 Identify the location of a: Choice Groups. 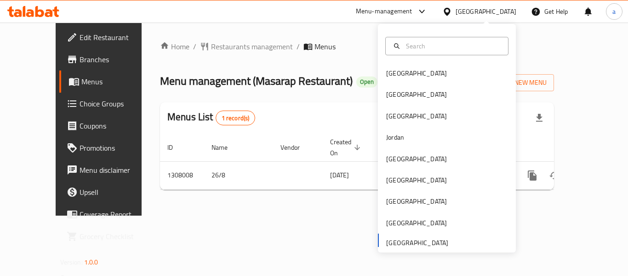
(110, 104).